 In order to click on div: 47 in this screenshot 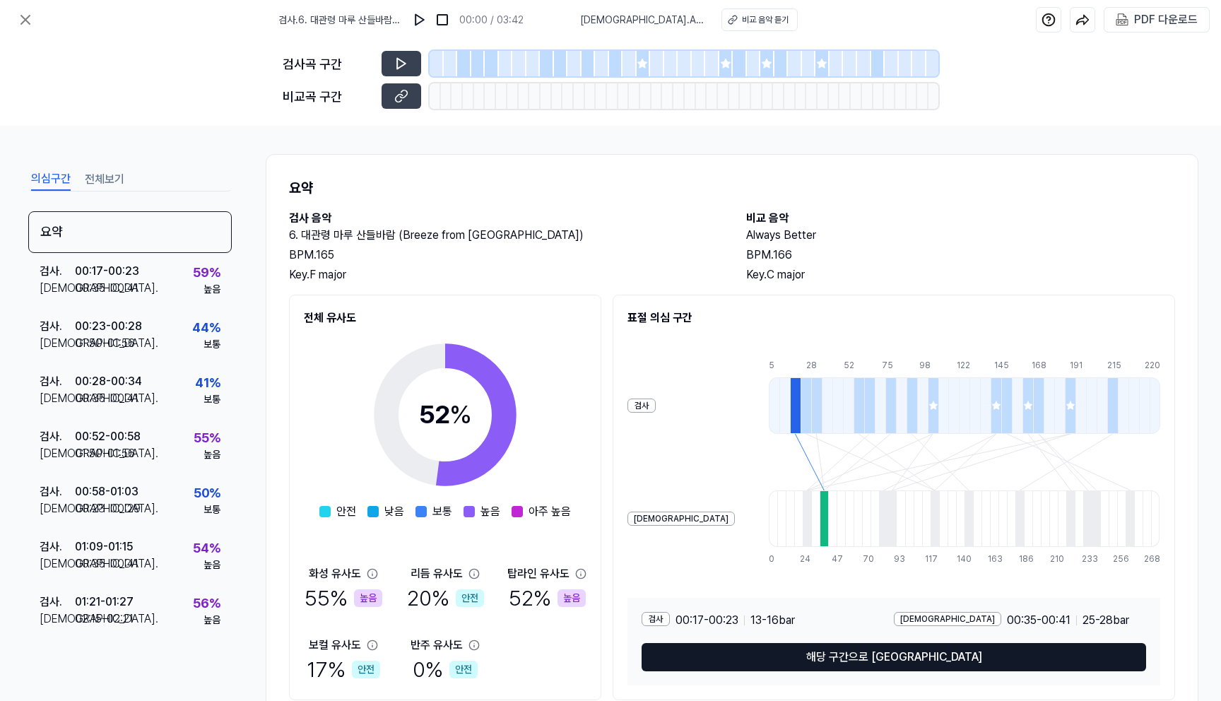, I will do `click(836, 559)`.